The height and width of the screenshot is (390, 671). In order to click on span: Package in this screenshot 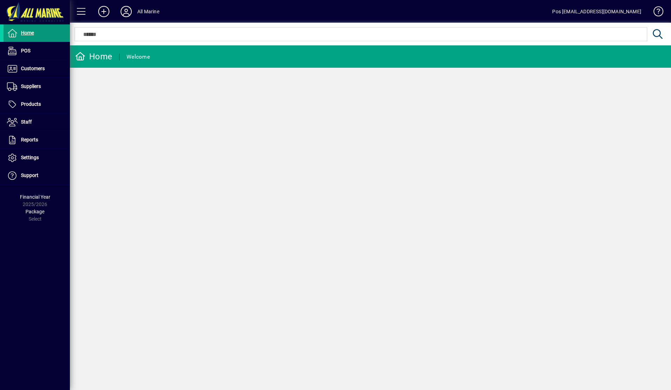, I will do `click(35, 212)`.